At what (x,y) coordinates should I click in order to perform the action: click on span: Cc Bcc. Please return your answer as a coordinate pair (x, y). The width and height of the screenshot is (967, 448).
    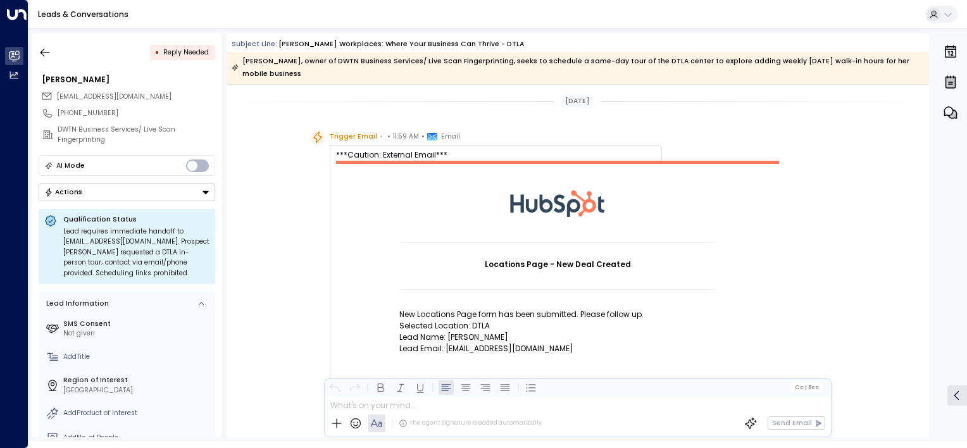
    Looking at the image, I should click on (807, 387).